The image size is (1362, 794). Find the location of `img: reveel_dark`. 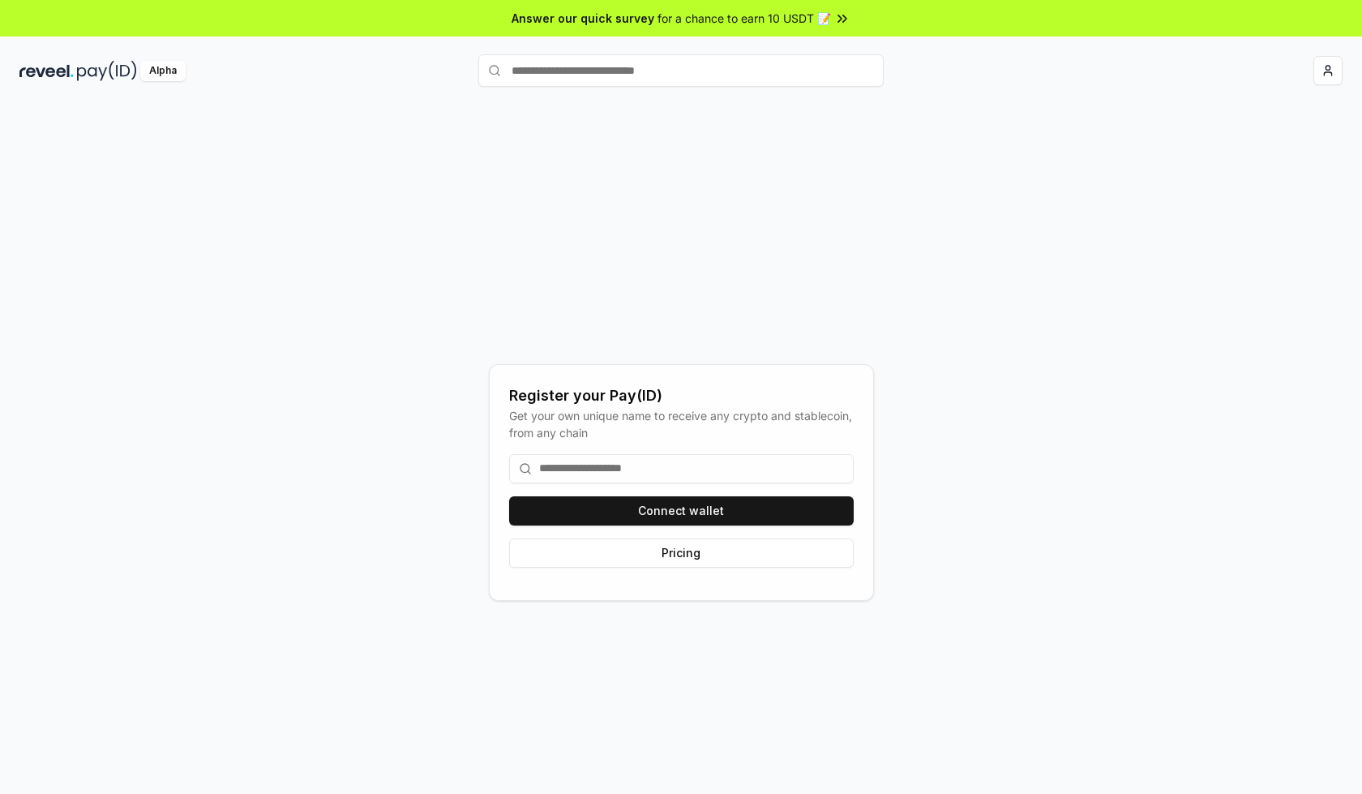

img: reveel_dark is located at coordinates (46, 71).